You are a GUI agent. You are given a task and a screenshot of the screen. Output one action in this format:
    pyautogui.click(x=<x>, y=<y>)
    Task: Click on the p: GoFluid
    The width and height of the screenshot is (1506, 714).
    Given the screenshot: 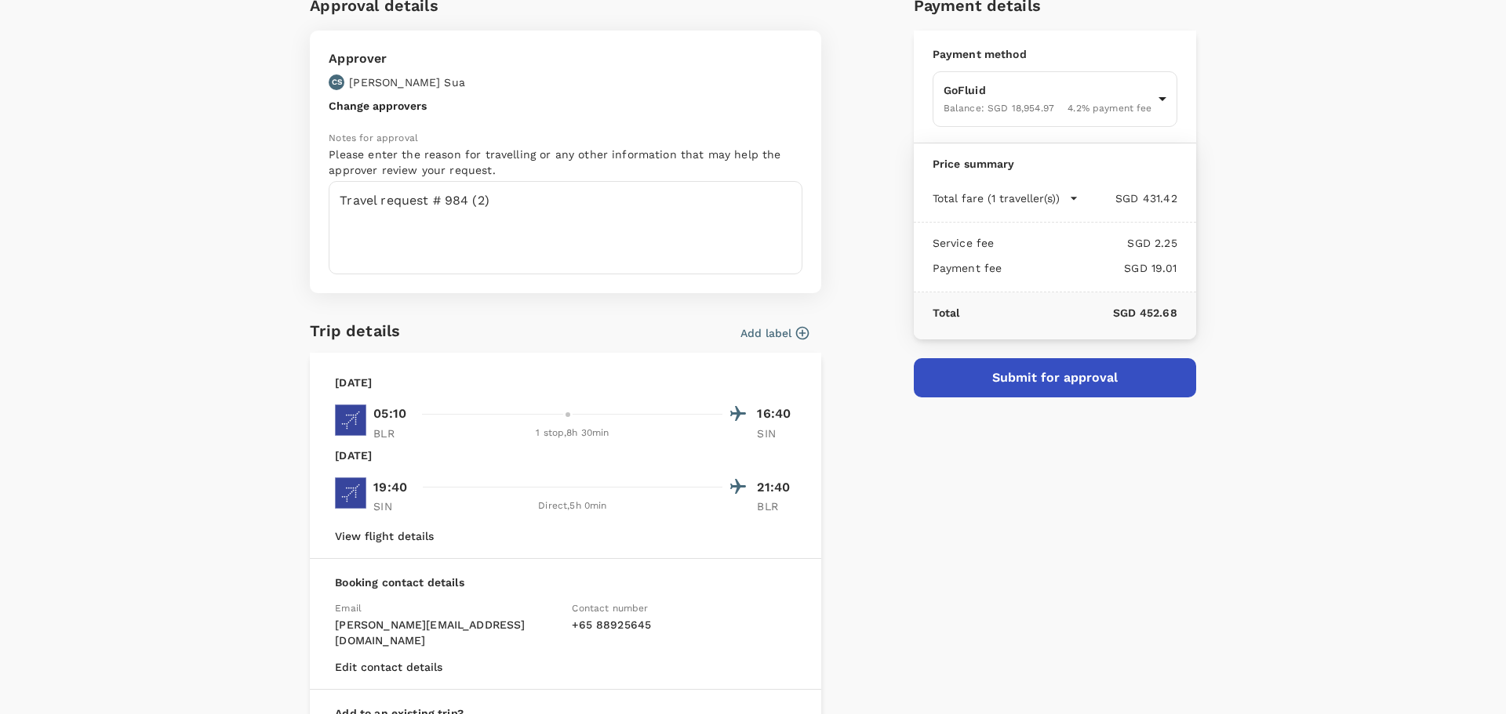 What is the action you would take?
    pyautogui.click(x=1048, y=90)
    